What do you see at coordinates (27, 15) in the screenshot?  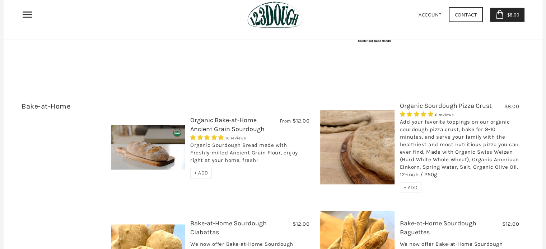 I see `nav: Primary` at bounding box center [27, 15].